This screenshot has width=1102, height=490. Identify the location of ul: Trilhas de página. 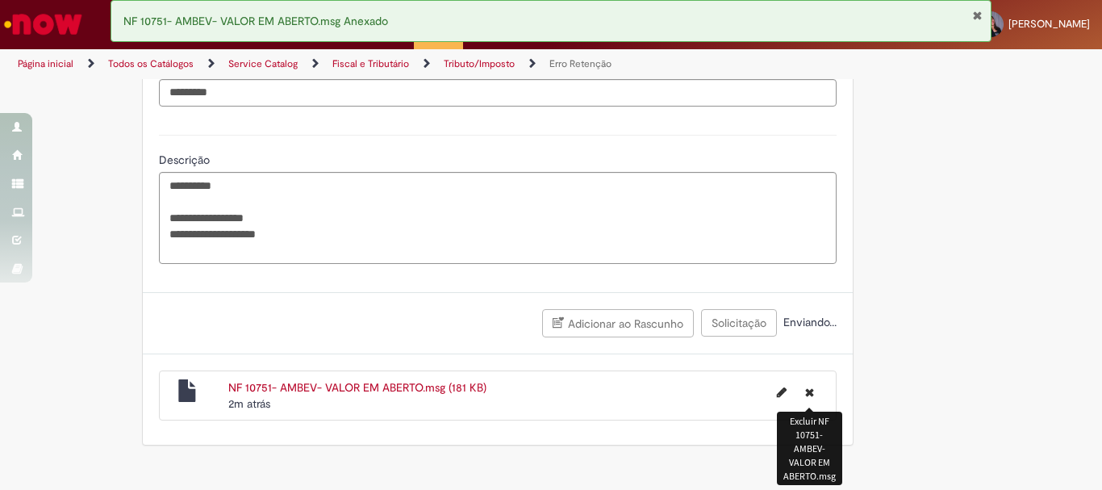
(367, 64).